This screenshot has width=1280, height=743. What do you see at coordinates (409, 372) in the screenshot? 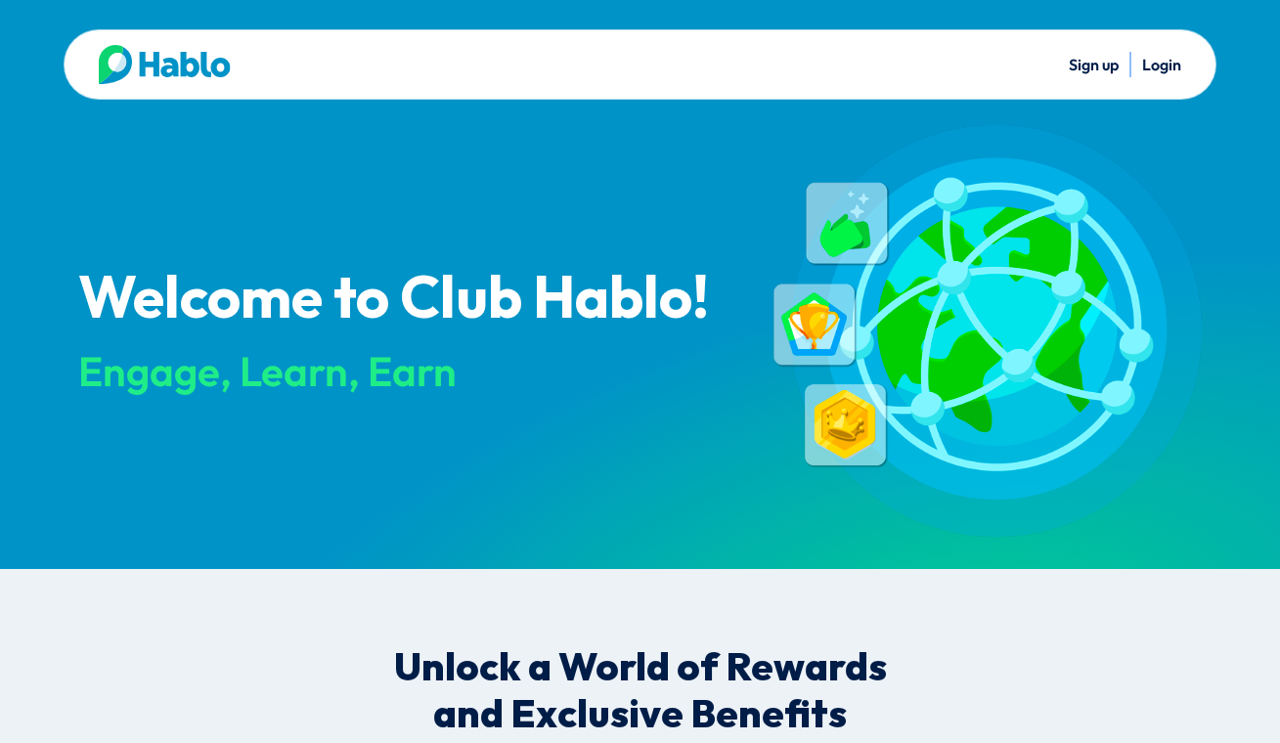
I see `div: Engage, Learn, Earn` at bounding box center [409, 372].